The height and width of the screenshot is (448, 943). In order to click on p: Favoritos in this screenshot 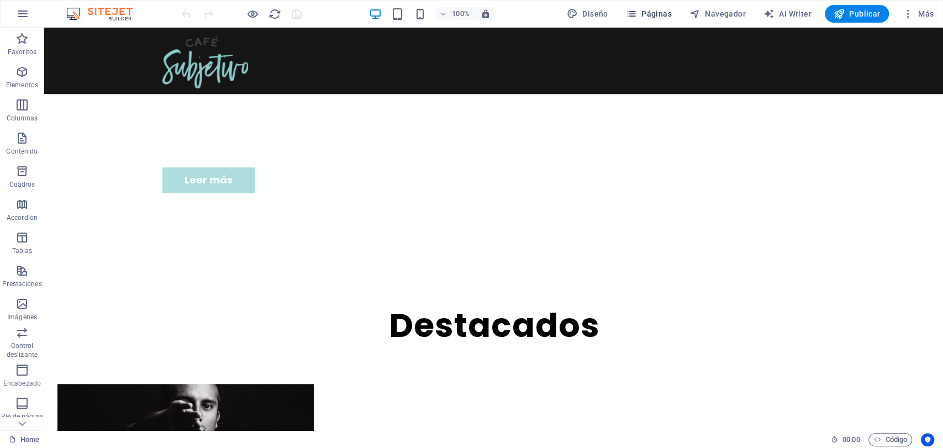, I will do `click(22, 52)`.